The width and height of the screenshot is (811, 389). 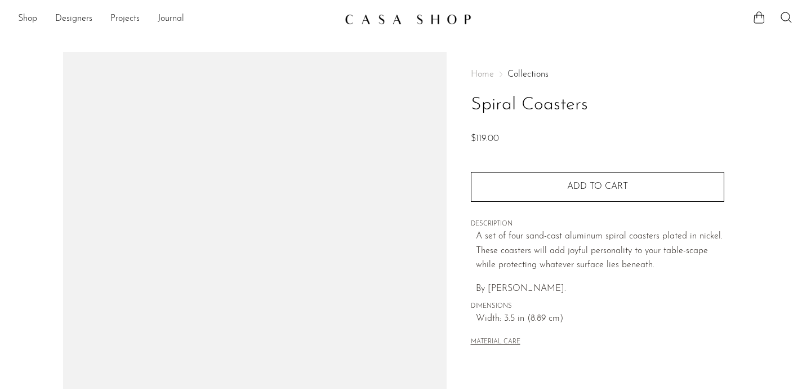 What do you see at coordinates (600, 319) in the screenshot?
I see `span: Width: 3.5 in (8.89 cm)` at bounding box center [600, 319].